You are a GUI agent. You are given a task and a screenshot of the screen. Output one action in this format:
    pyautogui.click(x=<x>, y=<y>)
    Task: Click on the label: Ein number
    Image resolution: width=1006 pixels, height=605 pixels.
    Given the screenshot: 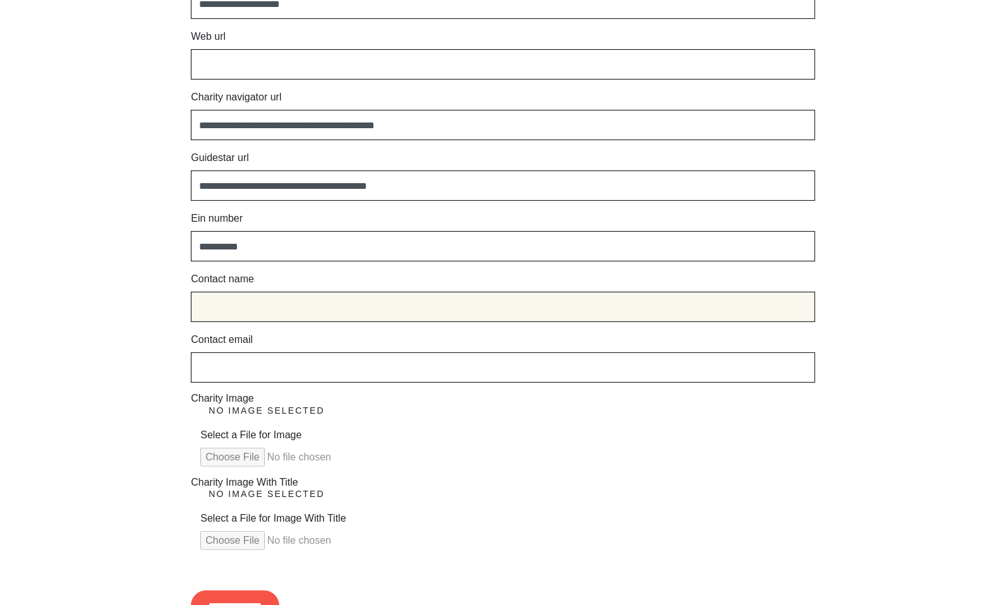 What is the action you would take?
    pyautogui.click(x=217, y=219)
    